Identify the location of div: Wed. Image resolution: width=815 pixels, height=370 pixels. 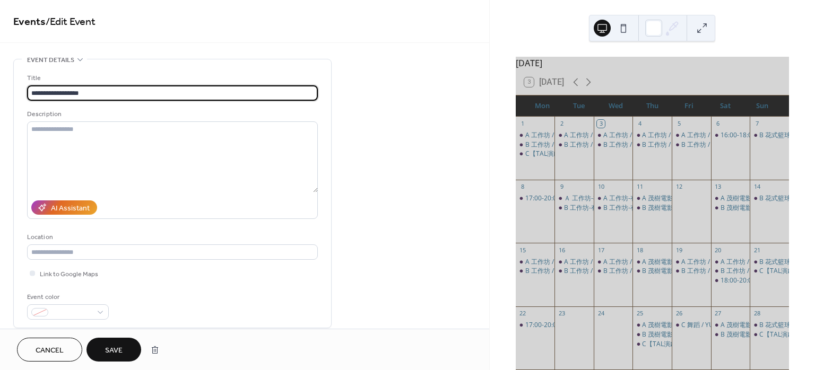
(615, 106).